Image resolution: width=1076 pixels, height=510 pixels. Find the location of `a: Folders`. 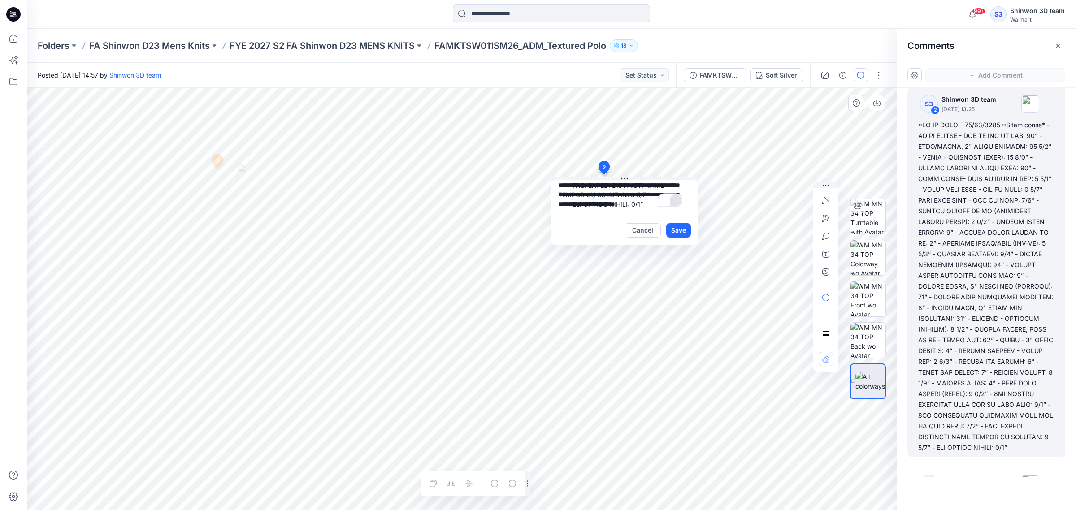

a: Folders is located at coordinates (53, 46).